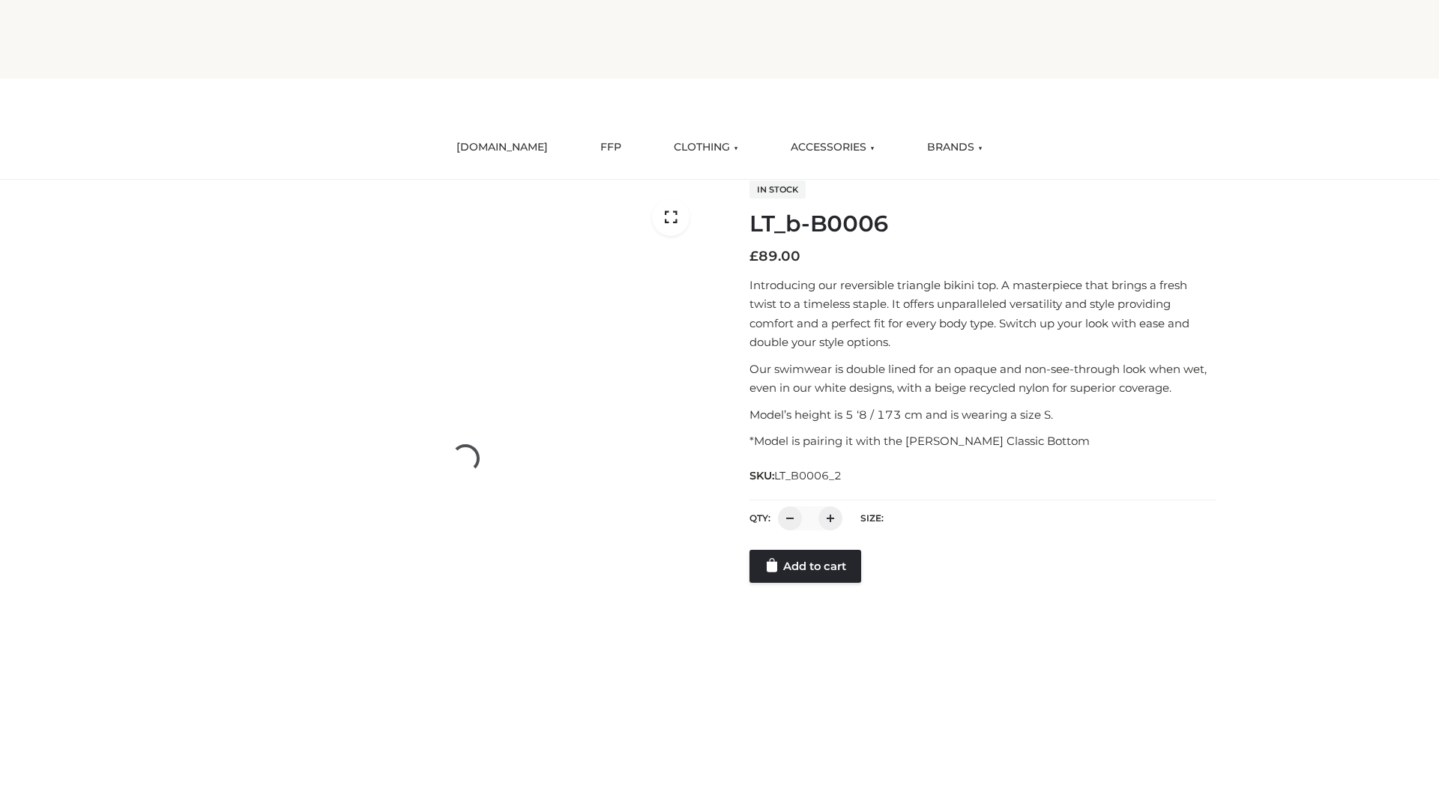 The height and width of the screenshot is (809, 1439). I want to click on a: FFP, so click(611, 148).